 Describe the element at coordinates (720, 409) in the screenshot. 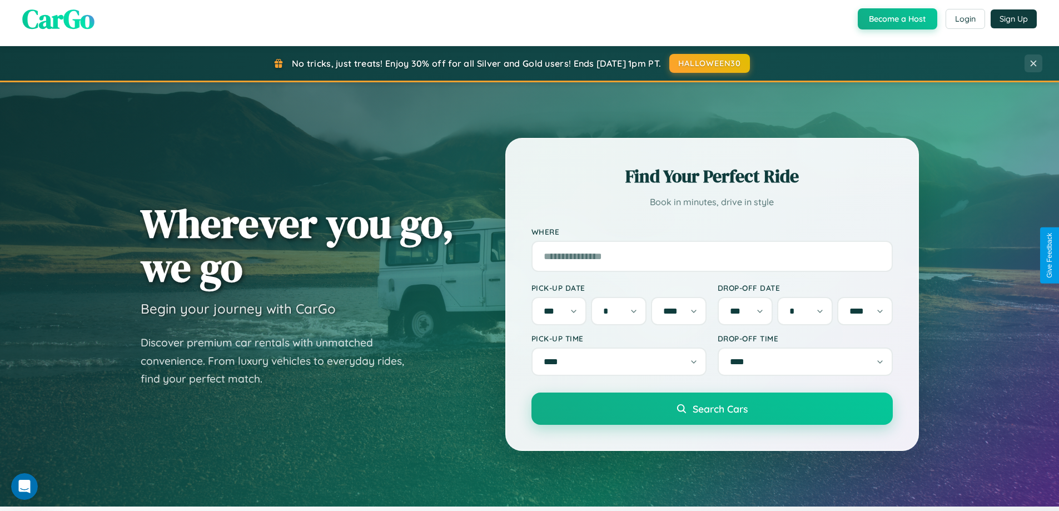

I see `span: Search Cars` at that location.